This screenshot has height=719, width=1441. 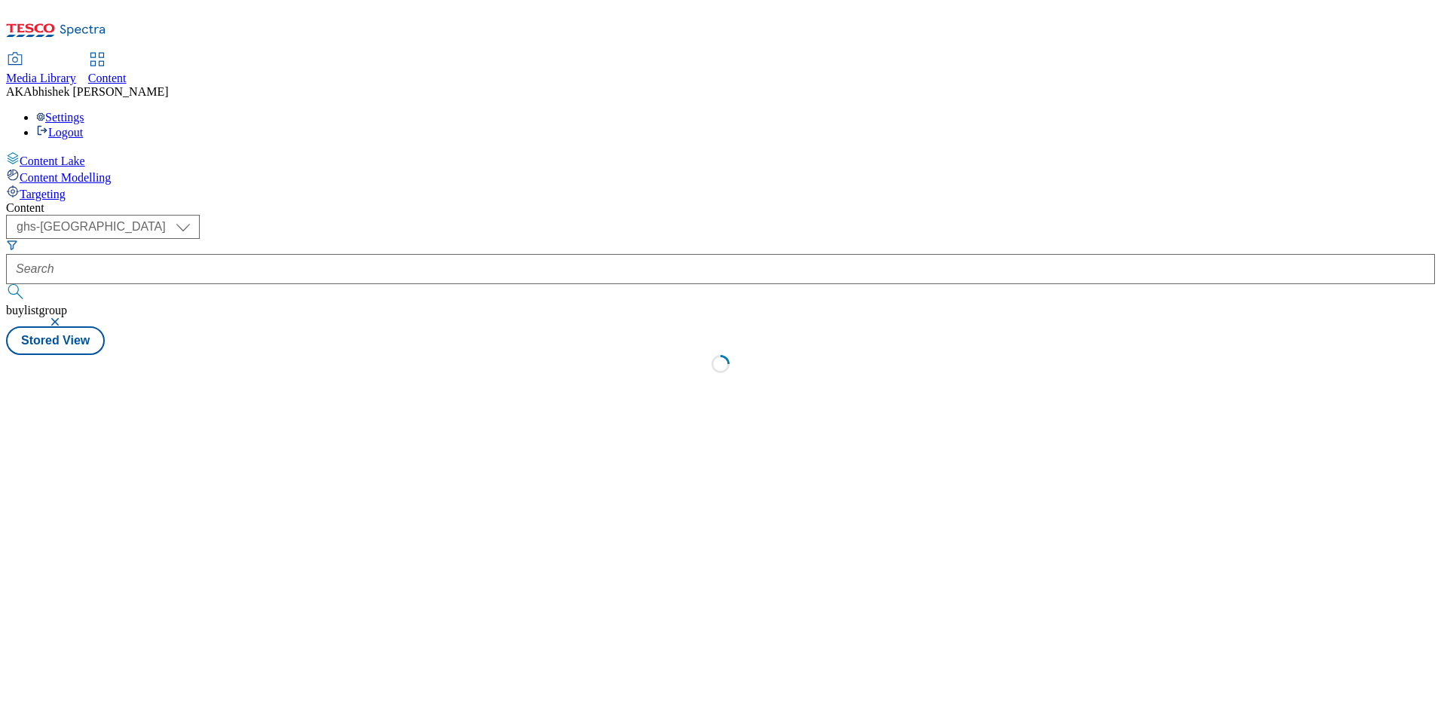 I want to click on button: Stored View, so click(x=55, y=341).